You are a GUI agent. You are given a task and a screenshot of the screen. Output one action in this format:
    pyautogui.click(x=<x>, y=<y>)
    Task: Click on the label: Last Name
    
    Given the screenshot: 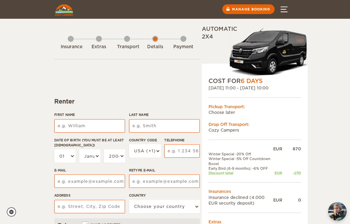 What is the action you would take?
    pyautogui.click(x=164, y=115)
    